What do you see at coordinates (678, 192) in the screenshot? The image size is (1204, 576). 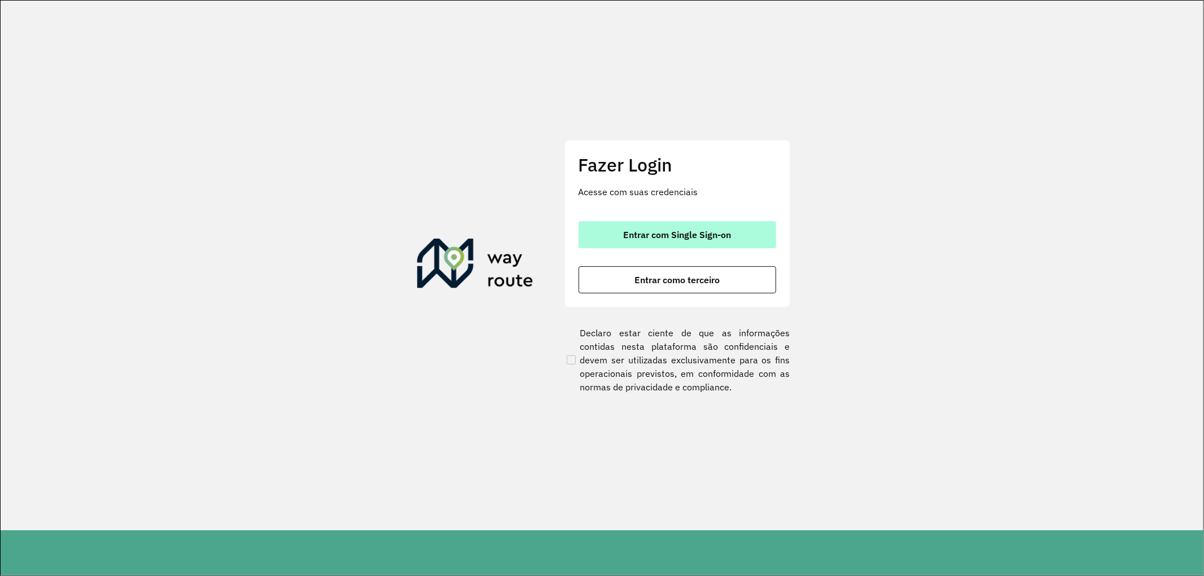 I see `p: Acesse com suas credenciais` at bounding box center [678, 192].